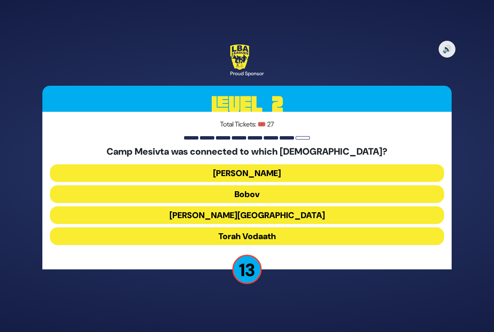 The height and width of the screenshot is (332, 494). Describe the element at coordinates (247, 73) in the screenshot. I see `div: Proud Sponsor` at that location.